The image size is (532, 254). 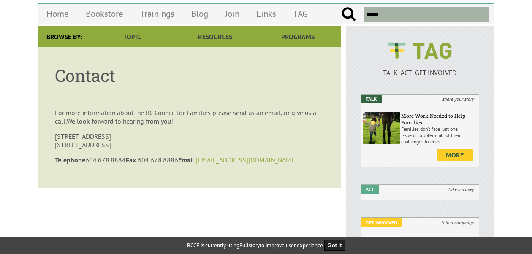 I want to click on i: take a survey, so click(x=461, y=189).